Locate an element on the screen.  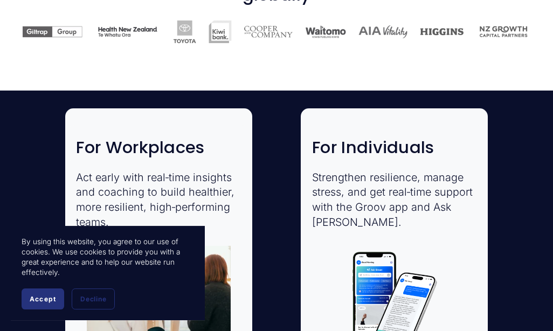
h3: For Workplaces is located at coordinates (158, 147).